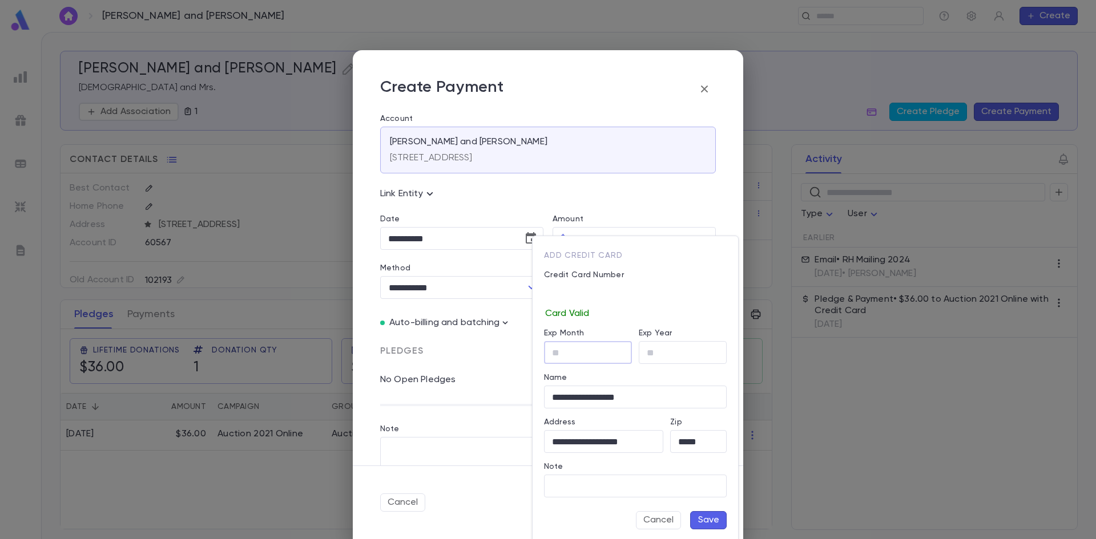 The image size is (1096, 539). Describe the element at coordinates (635, 313) in the screenshot. I see `p: Card Valid` at that location.